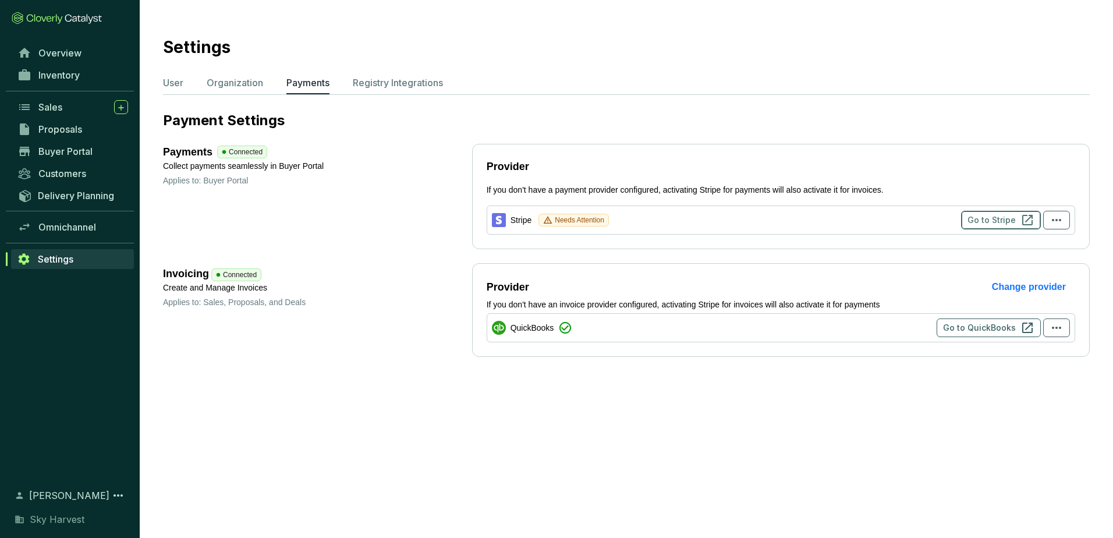 The height and width of the screenshot is (538, 1113). What do you see at coordinates (317, 288) in the screenshot?
I see `p: Create and Manage Invoices` at bounding box center [317, 288].